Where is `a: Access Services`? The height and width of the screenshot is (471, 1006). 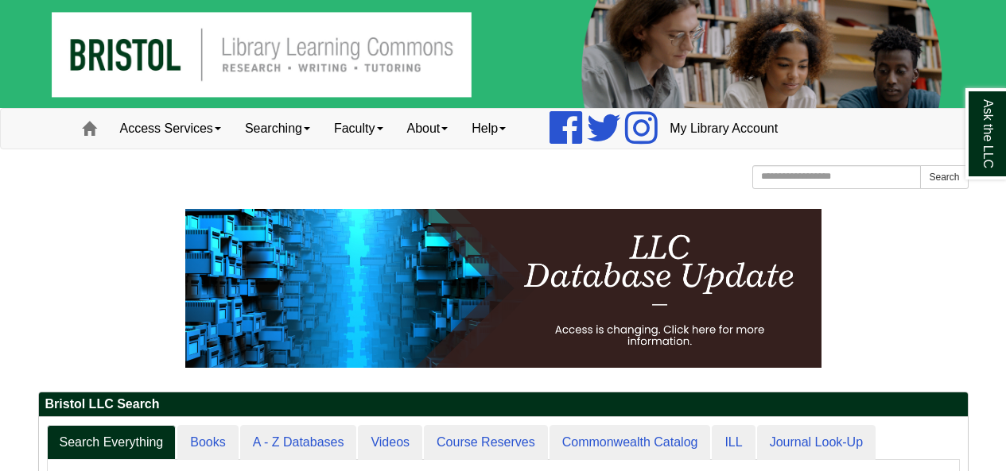 a: Access Services is located at coordinates (170, 129).